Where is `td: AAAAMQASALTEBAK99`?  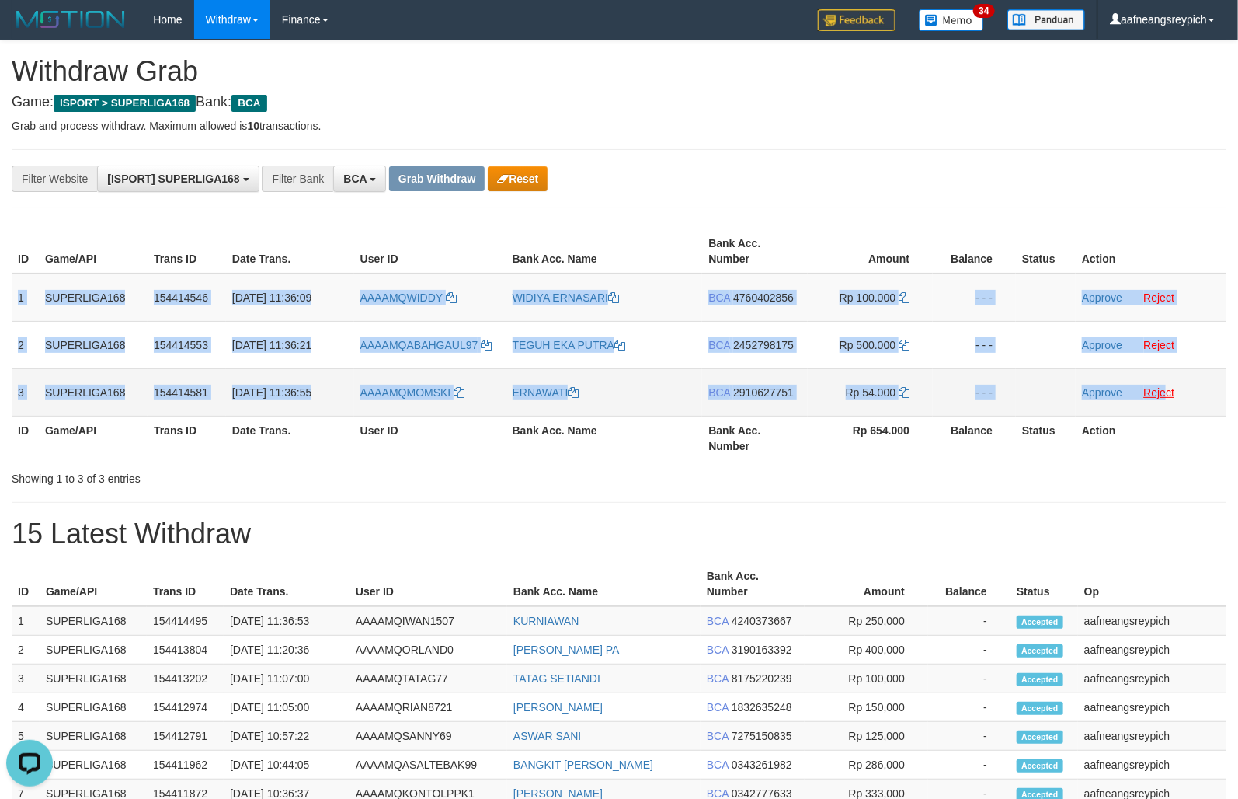 td: AAAAMQASALTEBAK99 is located at coordinates (428, 765).